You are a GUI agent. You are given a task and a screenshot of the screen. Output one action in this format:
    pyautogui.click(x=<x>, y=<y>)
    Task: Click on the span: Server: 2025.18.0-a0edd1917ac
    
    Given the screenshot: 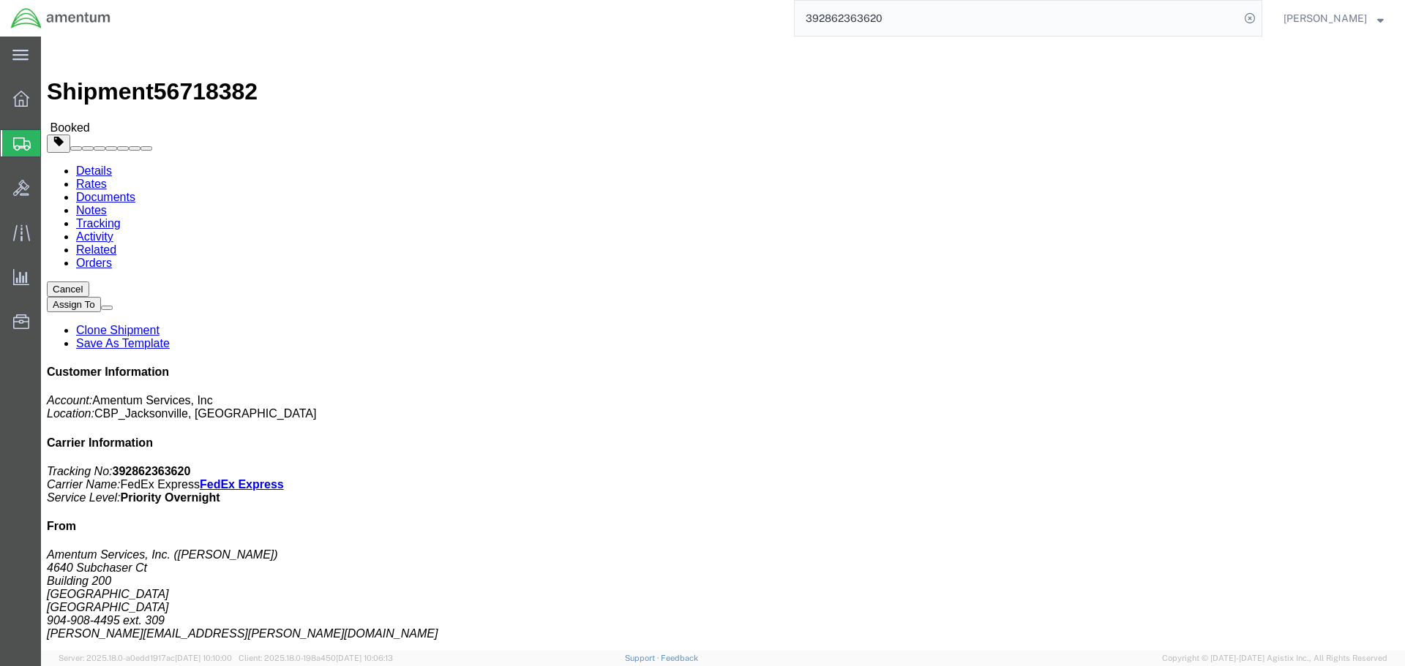 What is the action you would take?
    pyautogui.click(x=145, y=658)
    